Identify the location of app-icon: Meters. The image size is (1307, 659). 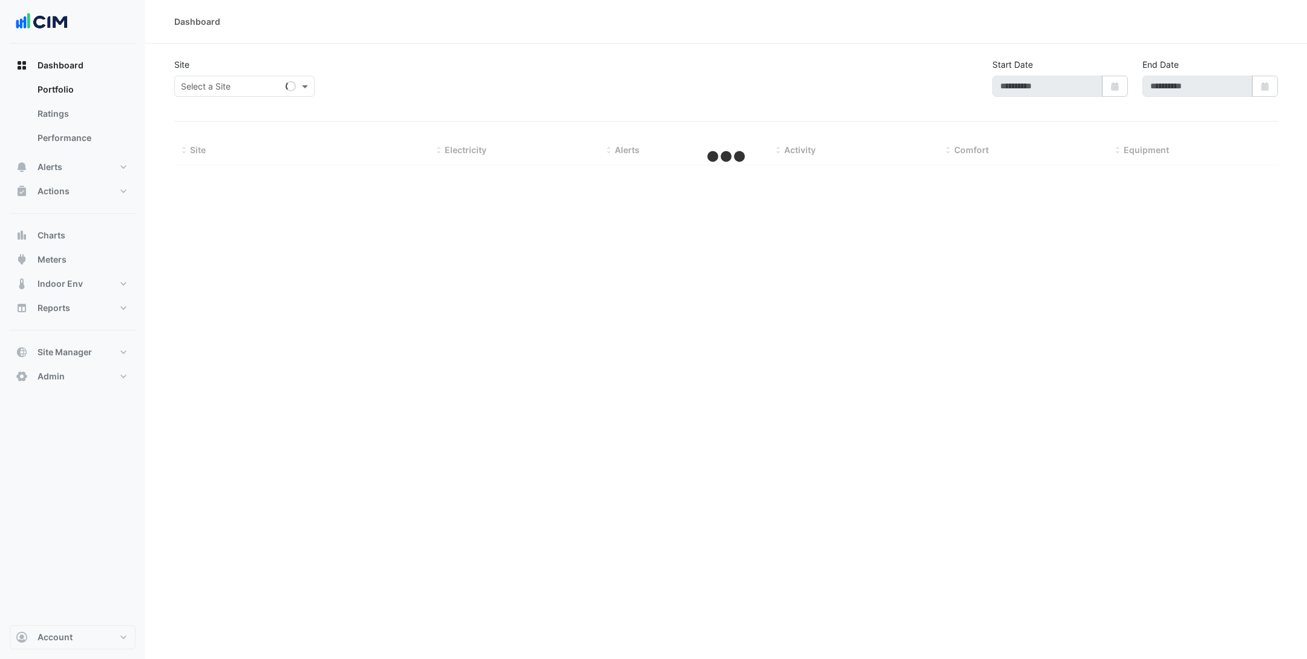
(22, 260).